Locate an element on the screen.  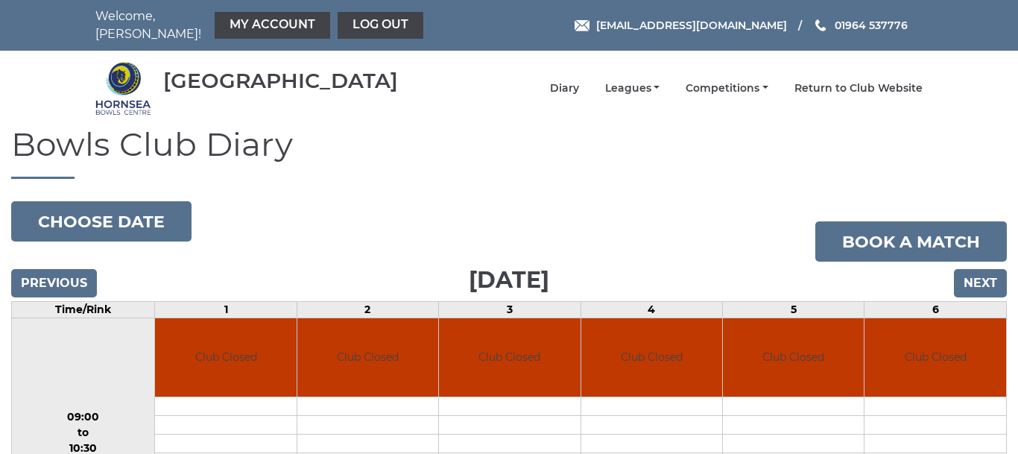
a: Book a match is located at coordinates (911, 241).